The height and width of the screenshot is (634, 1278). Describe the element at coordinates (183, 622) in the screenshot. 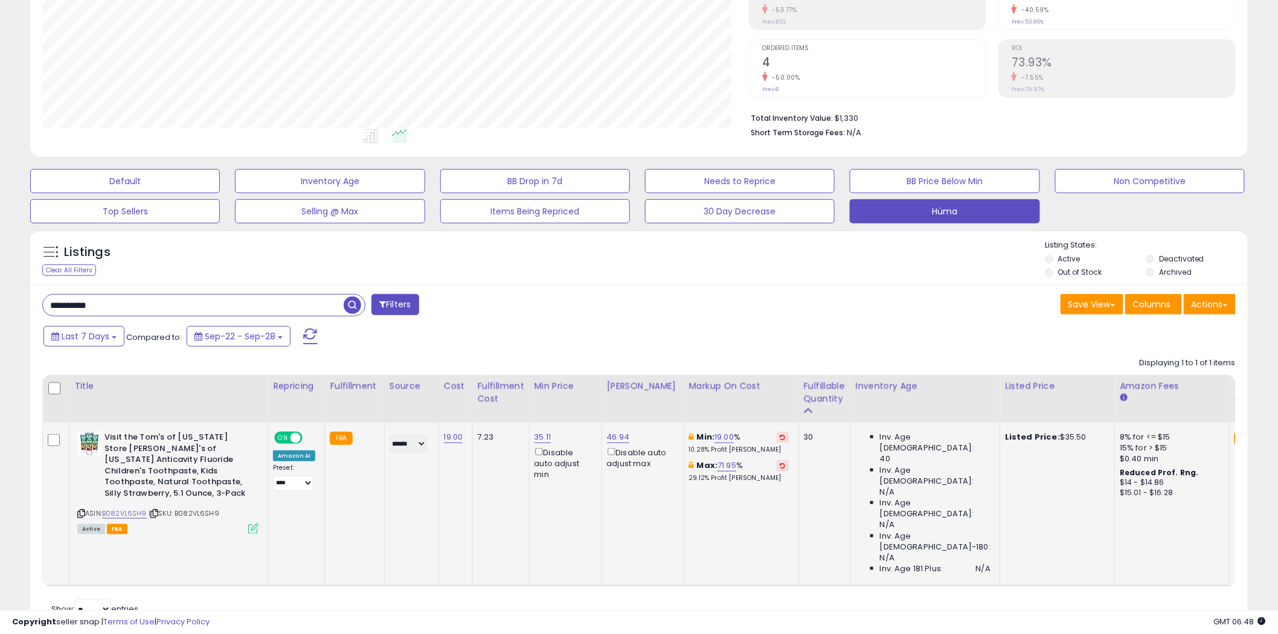

I see `a: Privacy Policy` at that location.